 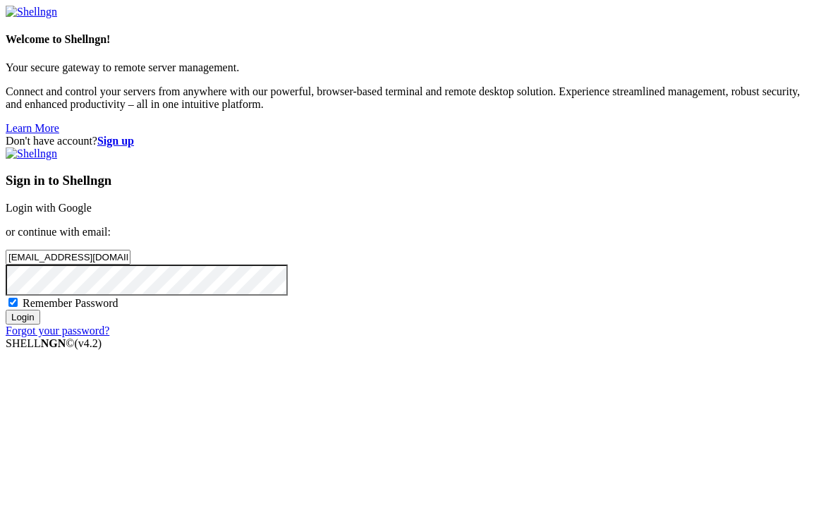 What do you see at coordinates (23, 317) in the screenshot?
I see `input: Login` at bounding box center [23, 317].